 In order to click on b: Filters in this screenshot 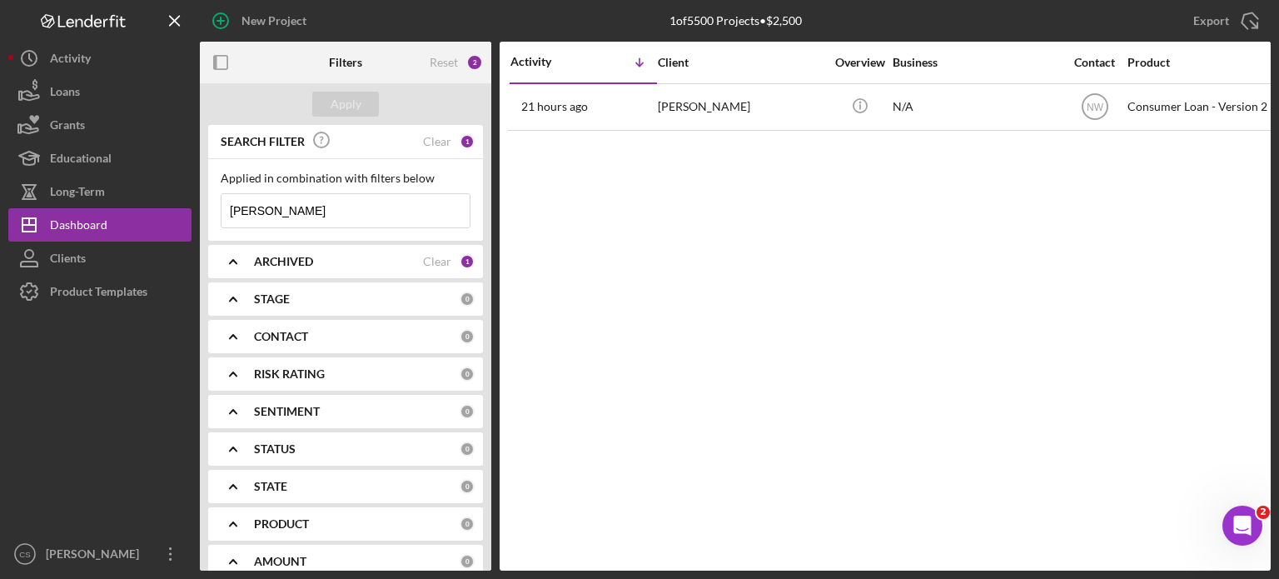, I will do `click(346, 62)`.